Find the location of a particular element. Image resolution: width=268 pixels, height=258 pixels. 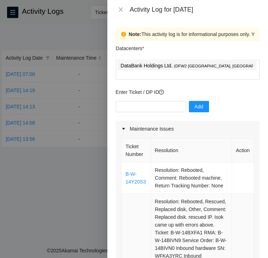

p: Datacenters is located at coordinates (130, 47).